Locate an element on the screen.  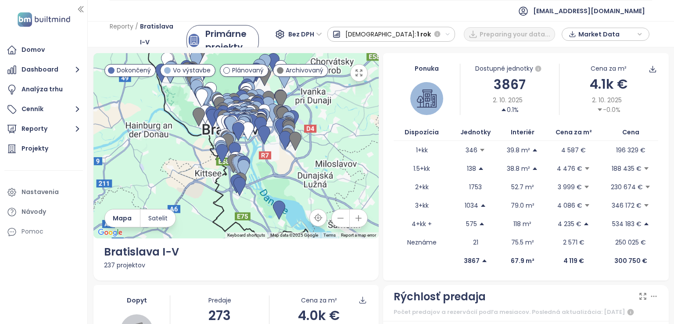
div: button is located at coordinates (605, 34).